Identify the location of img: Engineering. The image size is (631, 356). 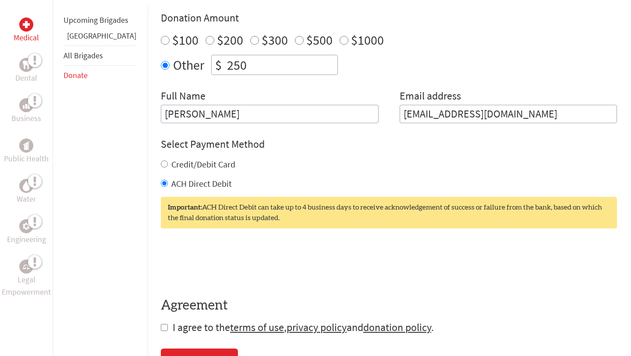
(26, 226).